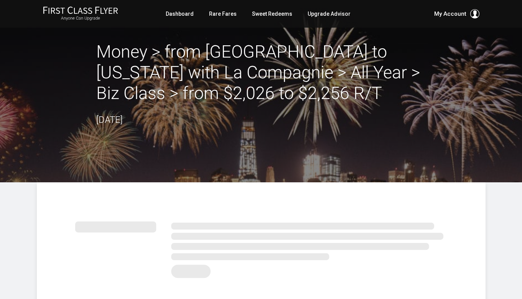 Image resolution: width=522 pixels, height=299 pixels. What do you see at coordinates (261, 247) in the screenshot?
I see `img: summary.svg` at bounding box center [261, 247].